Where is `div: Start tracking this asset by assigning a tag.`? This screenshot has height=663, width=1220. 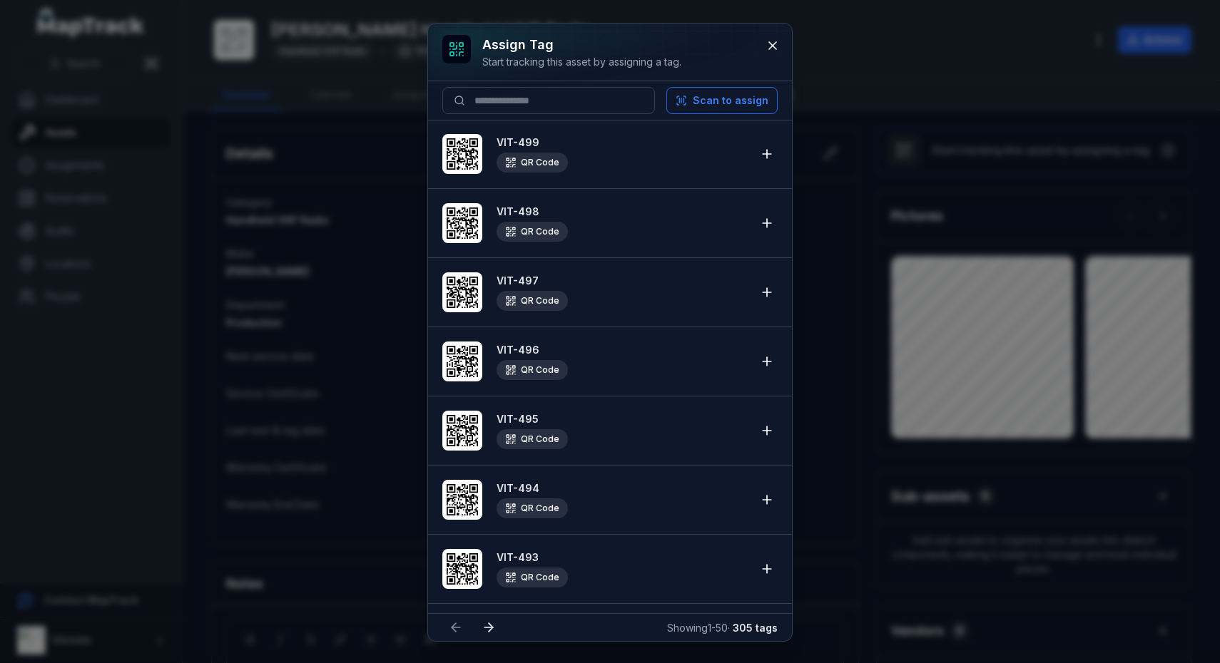 div: Start tracking this asset by assigning a tag. is located at coordinates (581, 62).